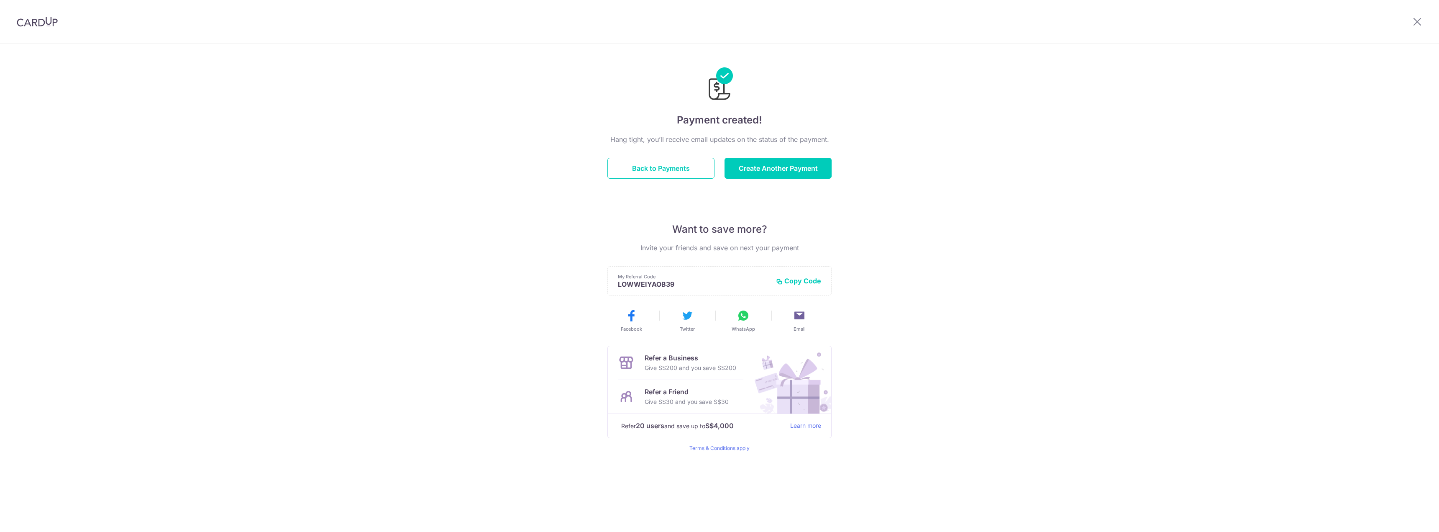 This screenshot has width=1439, height=532. Describe the element at coordinates (702, 425) in the screenshot. I see `p: Refer and save up to` at that location.